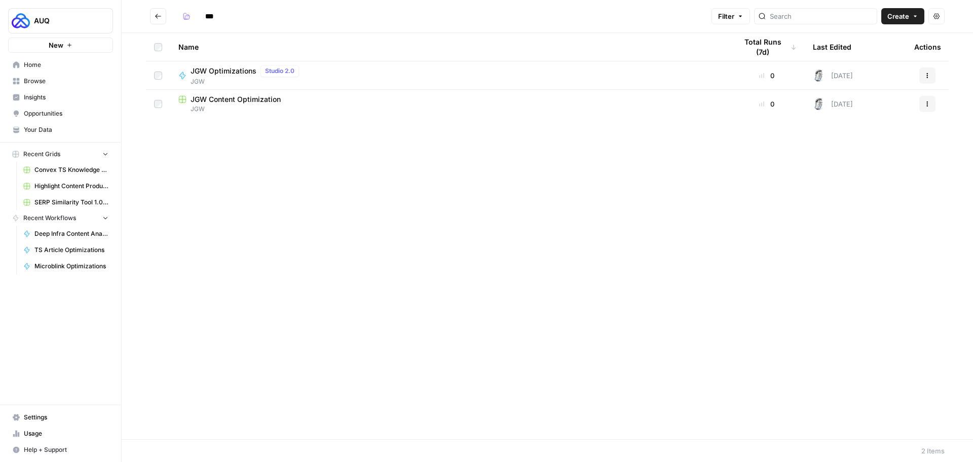  Describe the element at coordinates (66, 266) in the screenshot. I see `a: Microblink Optimizations` at that location.